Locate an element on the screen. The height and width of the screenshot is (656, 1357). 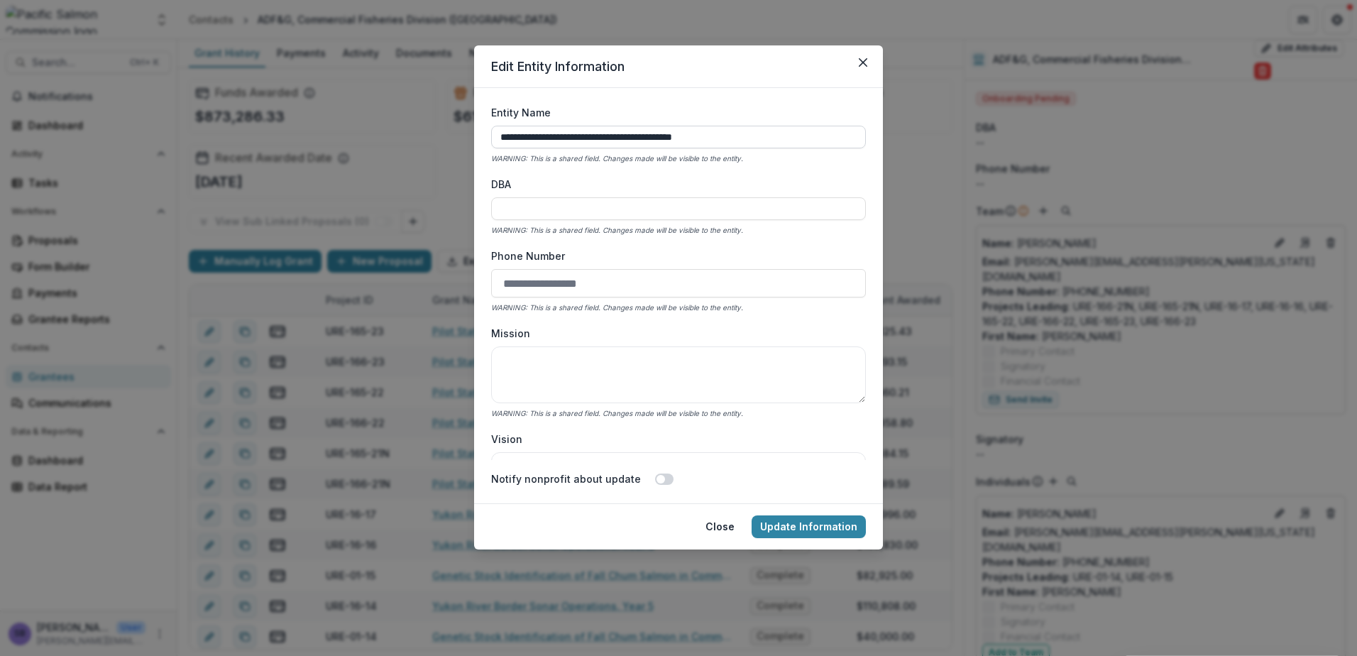
label: Mission is located at coordinates (674, 333).